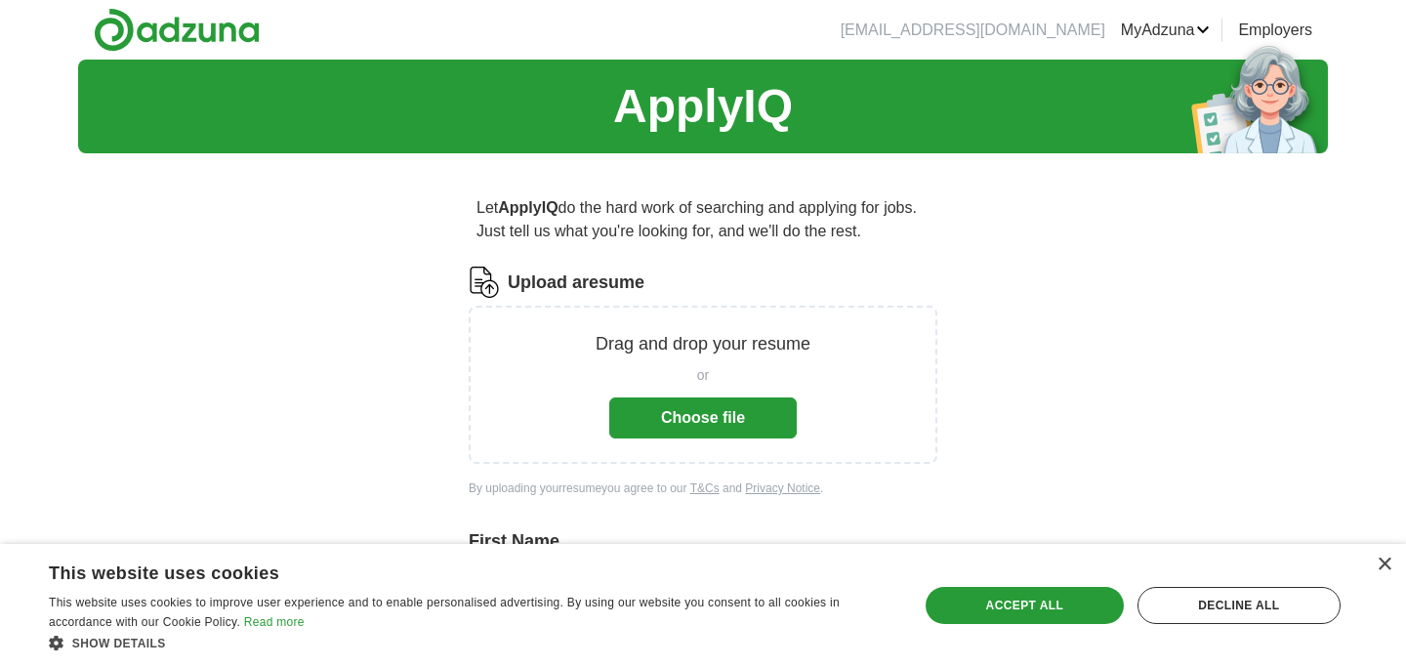 The image size is (1406, 667). Describe the element at coordinates (703, 220) in the screenshot. I see `p: Let do the hard work of searching and applying for jobs. Just tell us what you're looking for, an...` at that location.